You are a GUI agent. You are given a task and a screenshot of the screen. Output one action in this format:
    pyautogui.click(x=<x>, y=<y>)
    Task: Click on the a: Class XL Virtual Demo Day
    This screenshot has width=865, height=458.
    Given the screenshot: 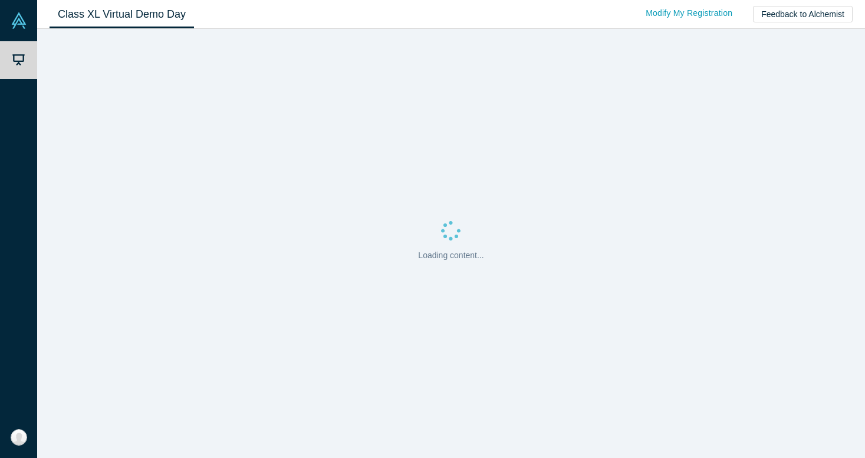 What is the action you would take?
    pyautogui.click(x=122, y=14)
    